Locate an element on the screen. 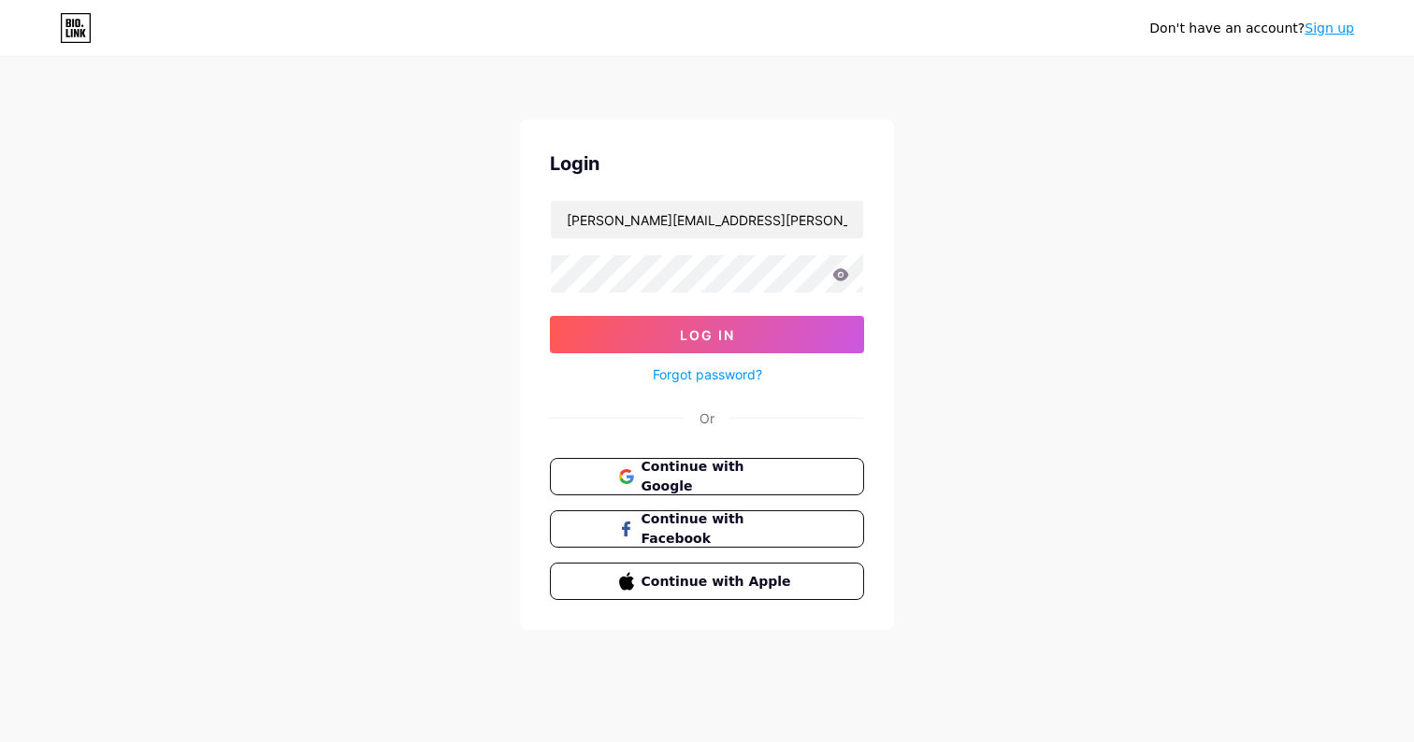 This screenshot has width=1414, height=742. button: Continue with Google is located at coordinates (707, 477).